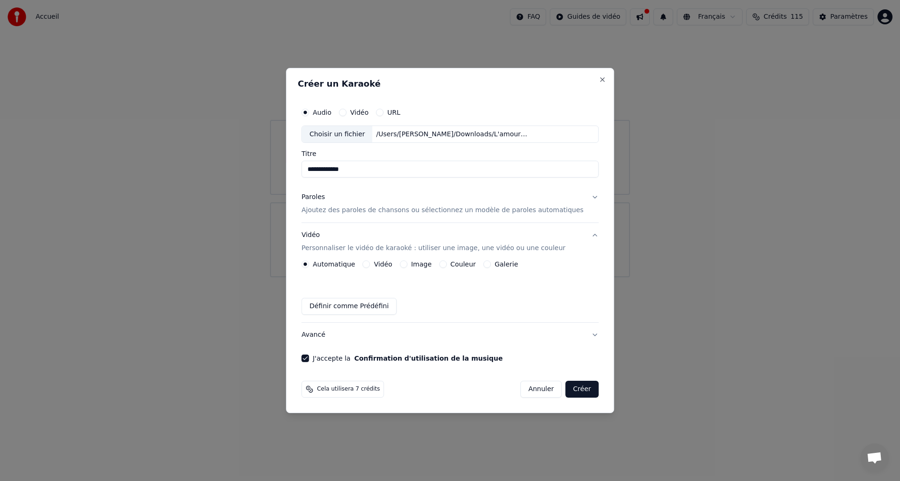 The image size is (900, 481). What do you see at coordinates (433, 248) in the screenshot?
I see `p: Personnaliser le vidéo de karaoké : utiliser une image, une vidéo ou une couleur` at bounding box center [433, 248].